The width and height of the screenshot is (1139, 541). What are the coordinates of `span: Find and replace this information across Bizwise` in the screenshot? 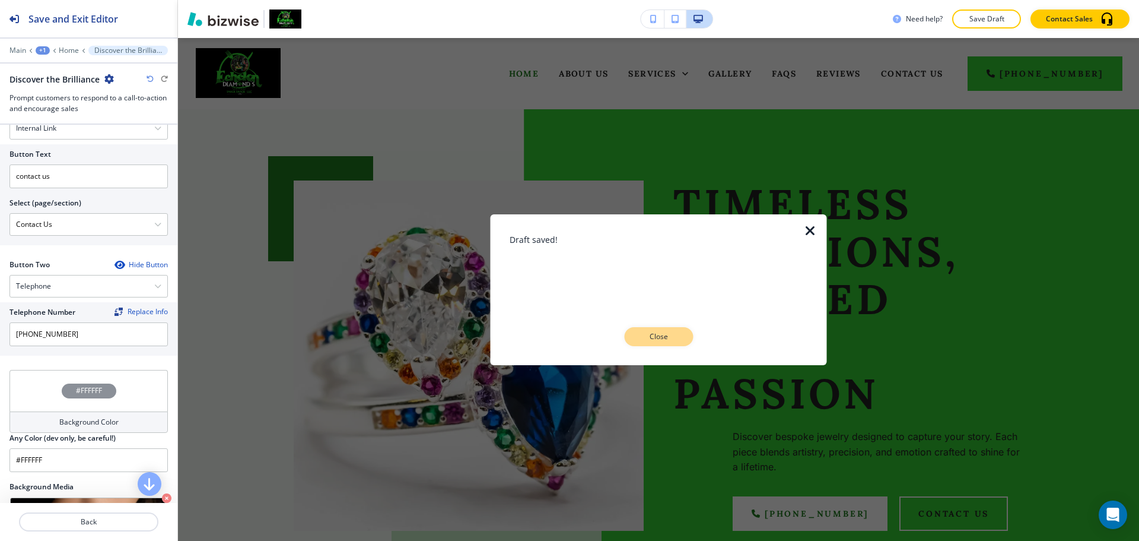 It's located at (141, 312).